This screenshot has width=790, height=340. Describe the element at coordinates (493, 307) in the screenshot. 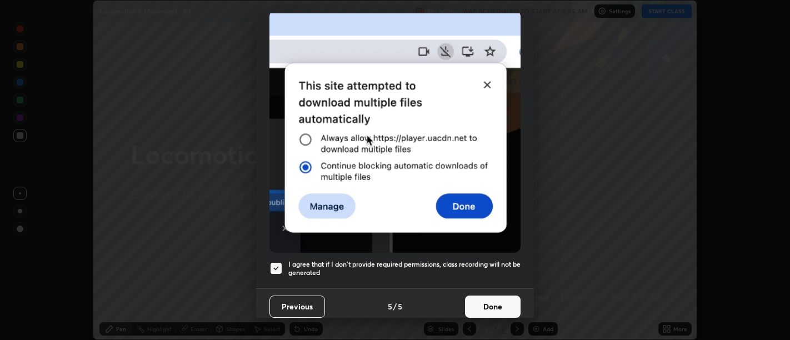

I see `button: Done` at that location.